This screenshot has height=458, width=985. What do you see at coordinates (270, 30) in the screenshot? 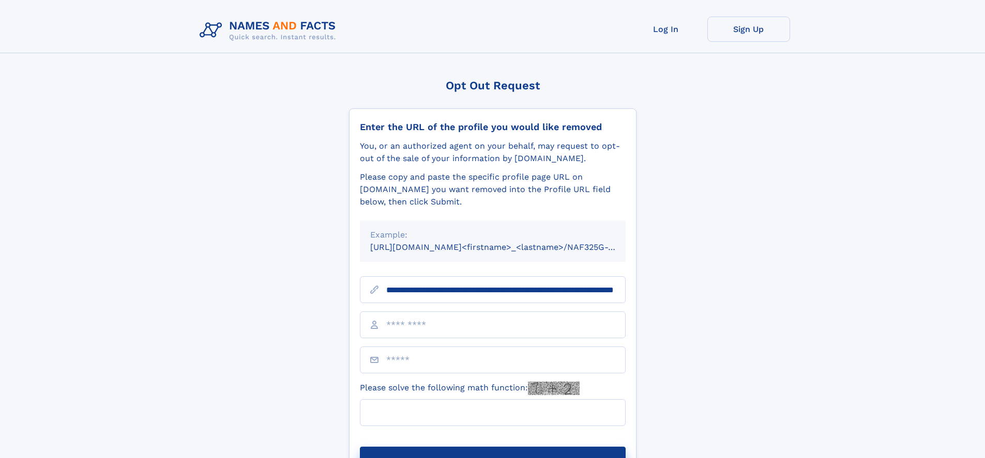
I see `img: Logo Names and Facts` at bounding box center [270, 30].